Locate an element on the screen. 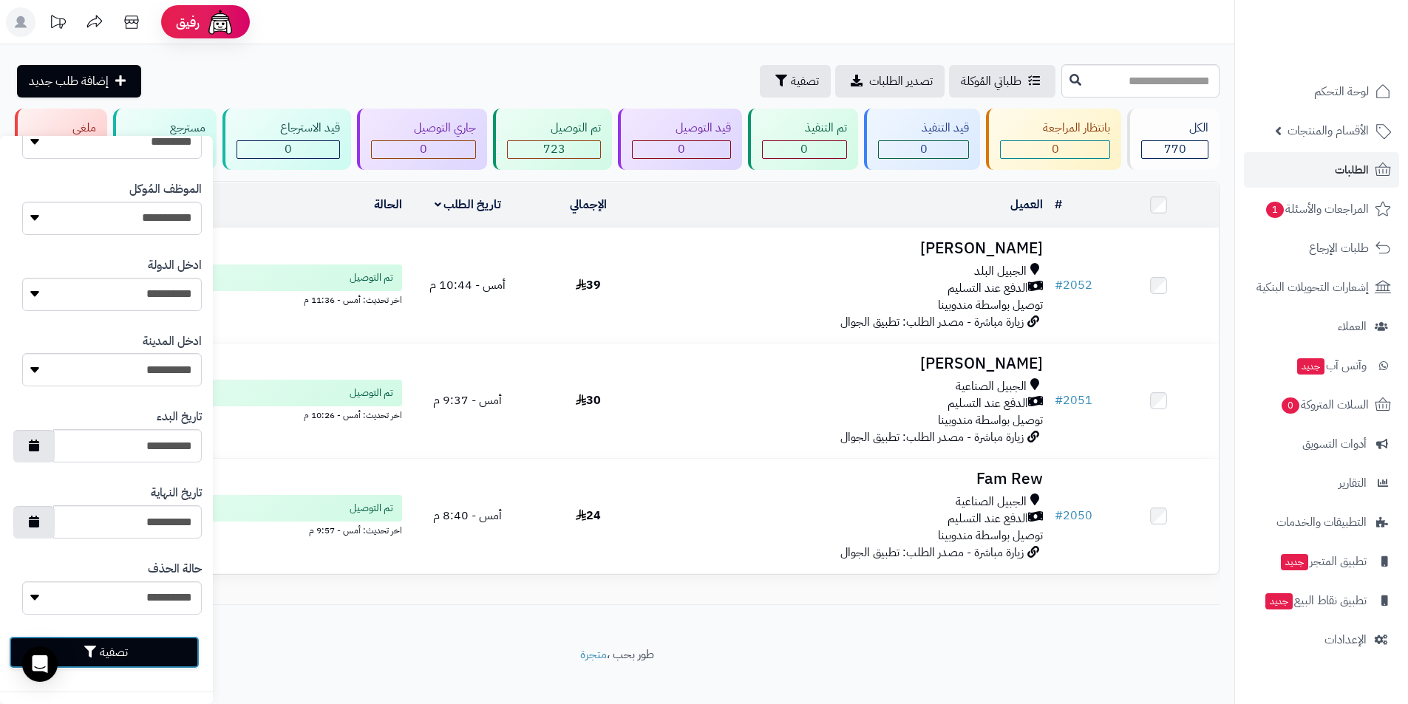  a: #2052 is located at coordinates (1073, 285).